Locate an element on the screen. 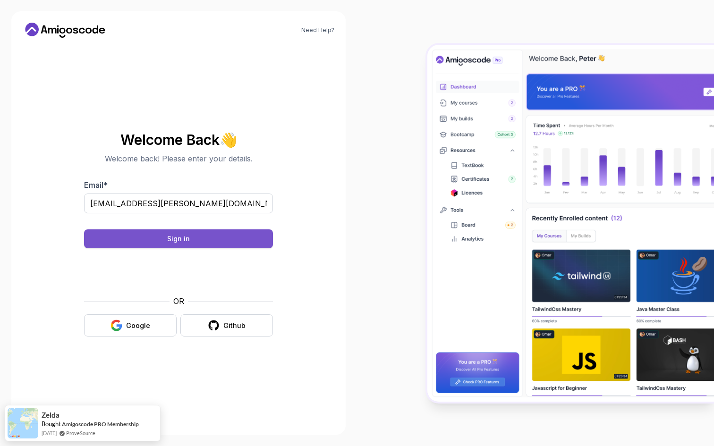 The image size is (714, 446). a: Need Help? is located at coordinates (318, 30).